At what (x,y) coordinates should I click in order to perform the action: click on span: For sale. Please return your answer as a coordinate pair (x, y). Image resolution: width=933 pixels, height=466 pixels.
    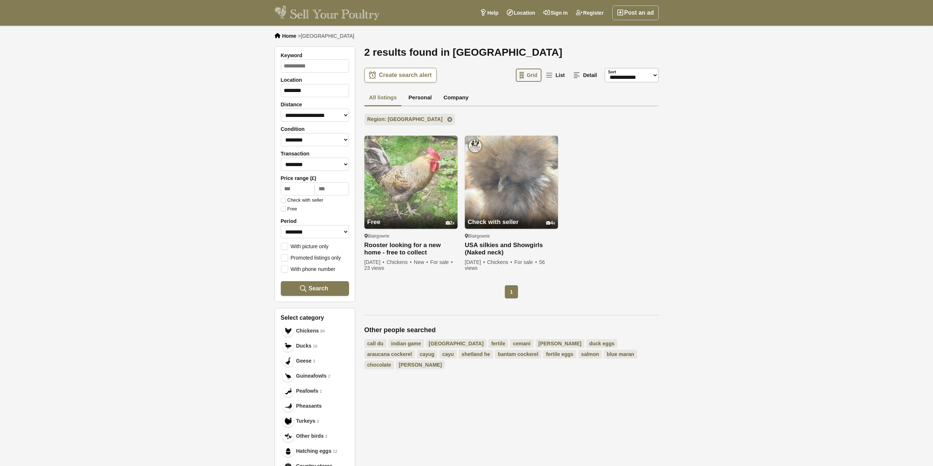
    Looking at the image, I should click on (526, 262).